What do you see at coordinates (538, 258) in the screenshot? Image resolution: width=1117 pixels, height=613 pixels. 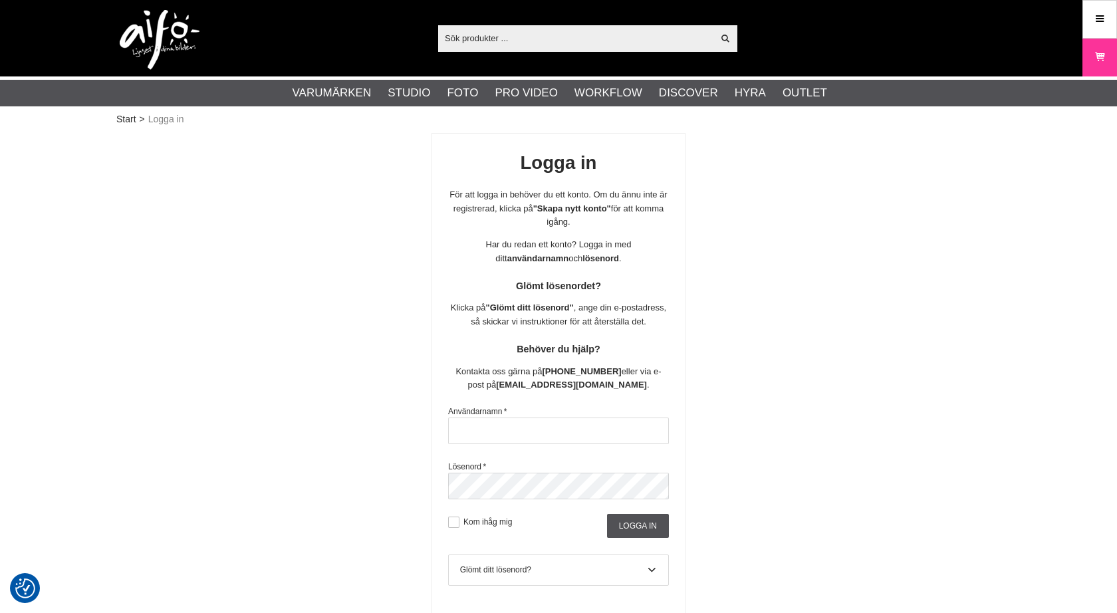 I see `strong: användarnamn` at bounding box center [538, 258].